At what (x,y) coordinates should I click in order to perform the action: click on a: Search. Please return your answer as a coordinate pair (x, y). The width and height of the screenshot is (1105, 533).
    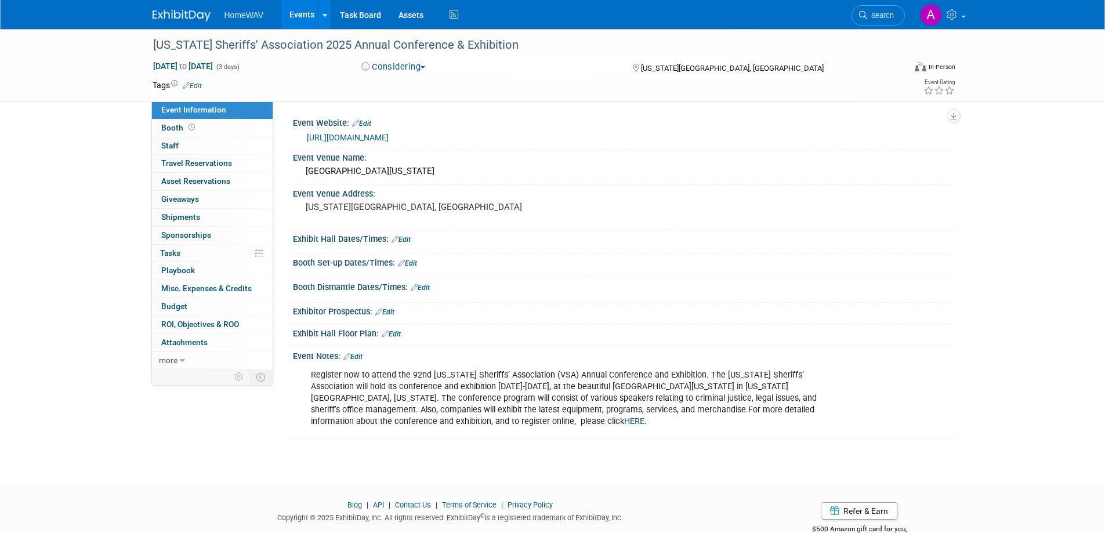
    Looking at the image, I should click on (878, 15).